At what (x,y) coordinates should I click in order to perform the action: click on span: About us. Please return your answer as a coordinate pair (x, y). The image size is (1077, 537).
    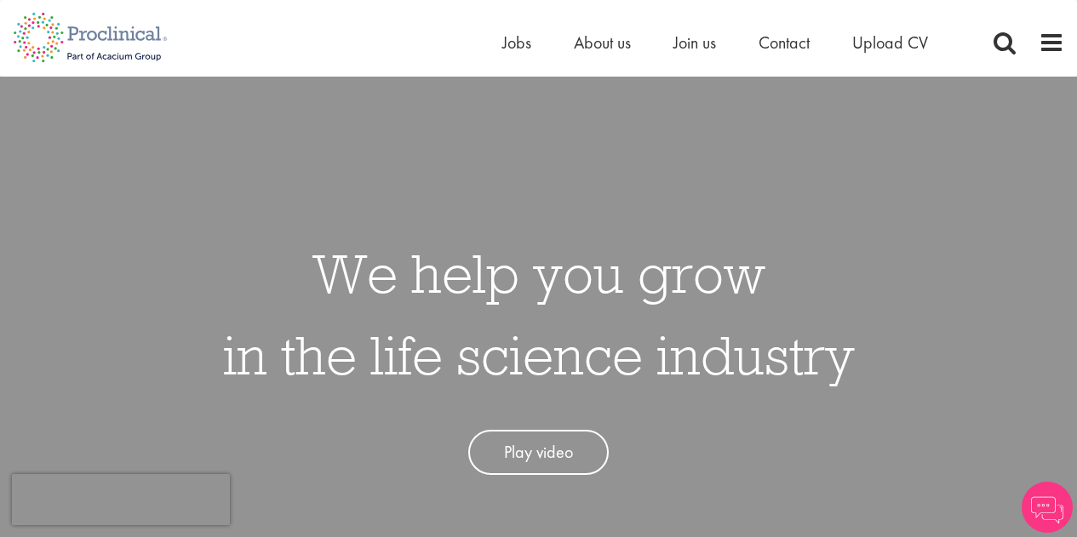
    Looking at the image, I should click on (602, 43).